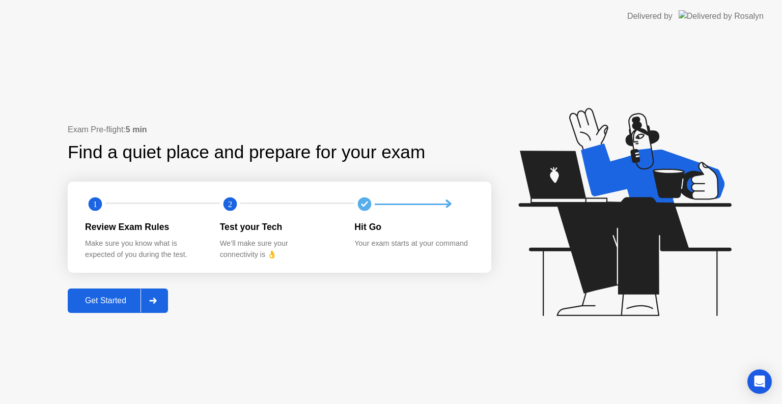 The image size is (782, 404). I want to click on div: Review Exam Rules, so click(144, 227).